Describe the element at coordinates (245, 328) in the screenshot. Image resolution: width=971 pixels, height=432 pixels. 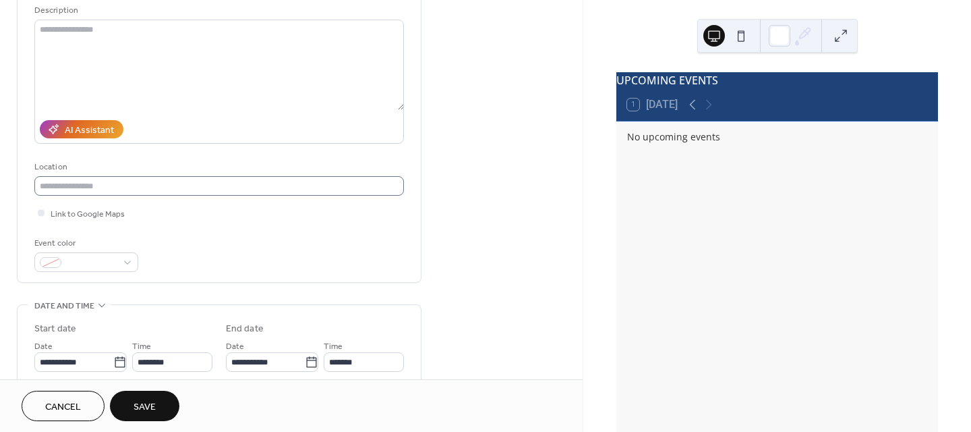
I see `div: End date` at that location.